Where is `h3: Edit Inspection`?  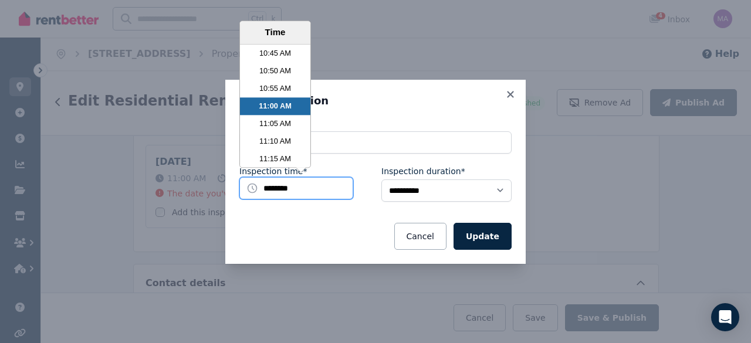 h3: Edit Inspection is located at coordinates (375, 101).